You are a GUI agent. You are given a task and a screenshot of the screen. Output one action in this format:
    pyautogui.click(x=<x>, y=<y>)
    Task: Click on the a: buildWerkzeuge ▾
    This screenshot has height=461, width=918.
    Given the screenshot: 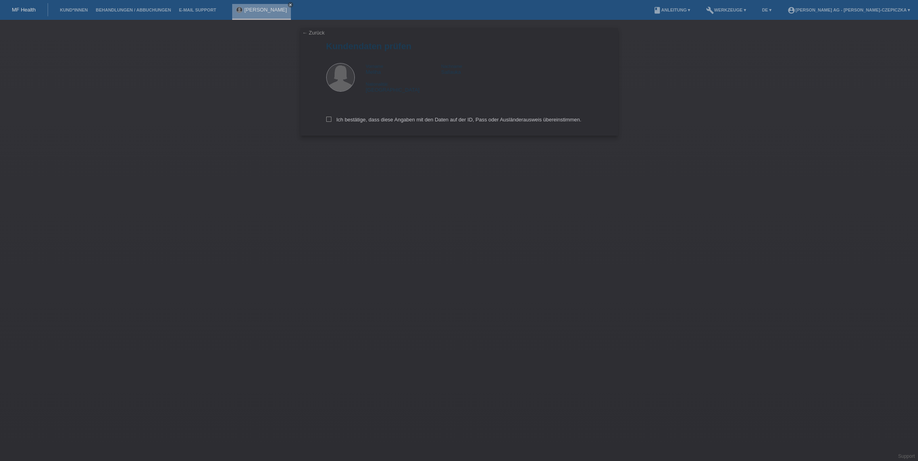 What is the action you would take?
    pyautogui.click(x=726, y=10)
    